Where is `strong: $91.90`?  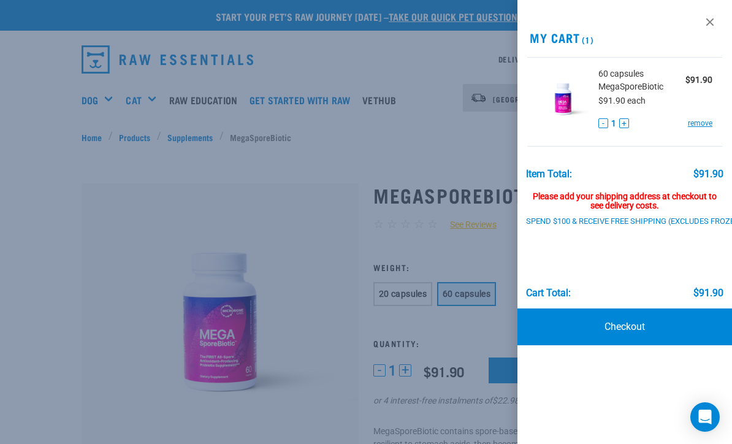 strong: $91.90 is located at coordinates (699, 80).